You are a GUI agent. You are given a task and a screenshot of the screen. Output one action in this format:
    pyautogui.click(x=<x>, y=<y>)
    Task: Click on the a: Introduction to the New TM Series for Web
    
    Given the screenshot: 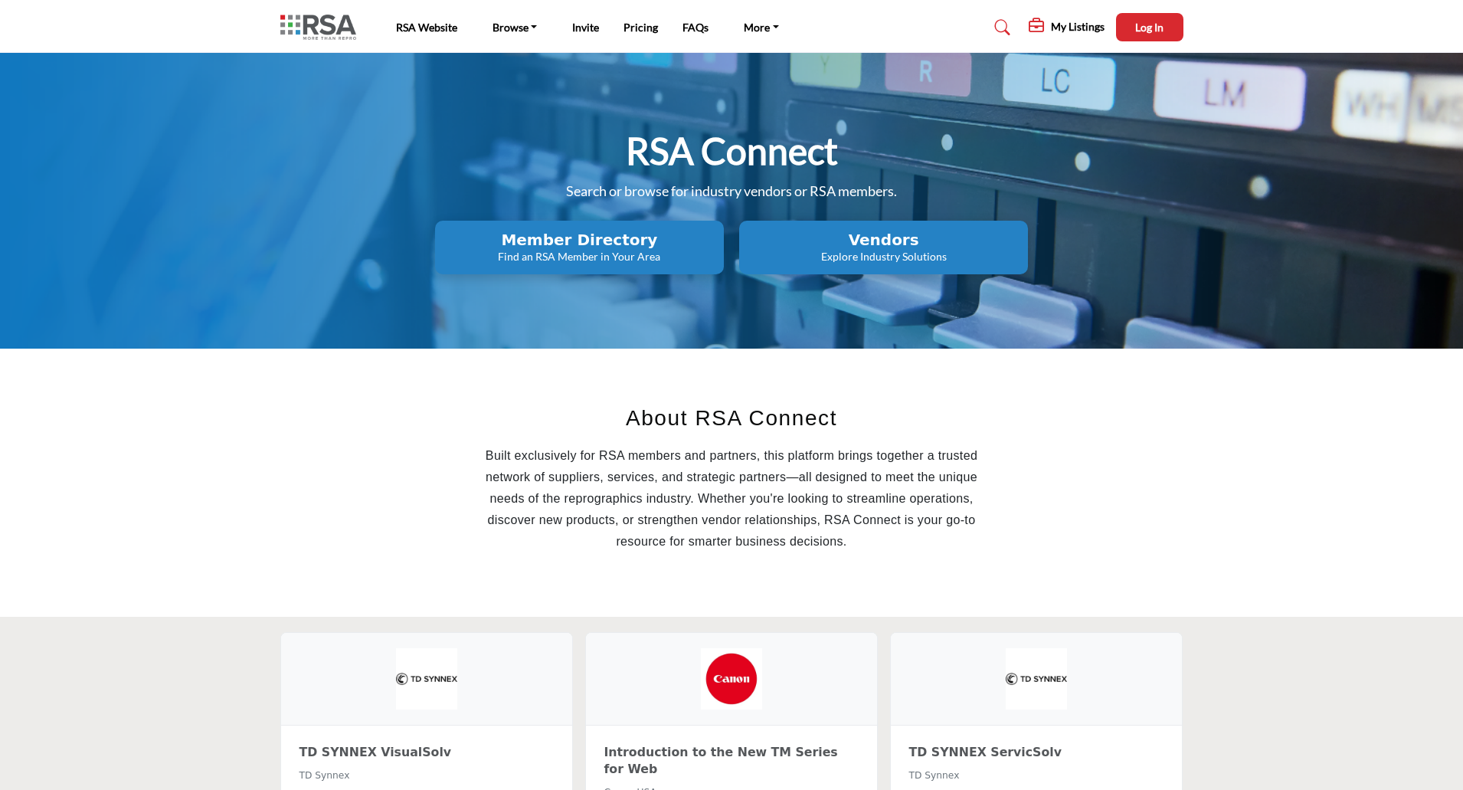 What is the action you would take?
    pyautogui.click(x=731, y=764)
    